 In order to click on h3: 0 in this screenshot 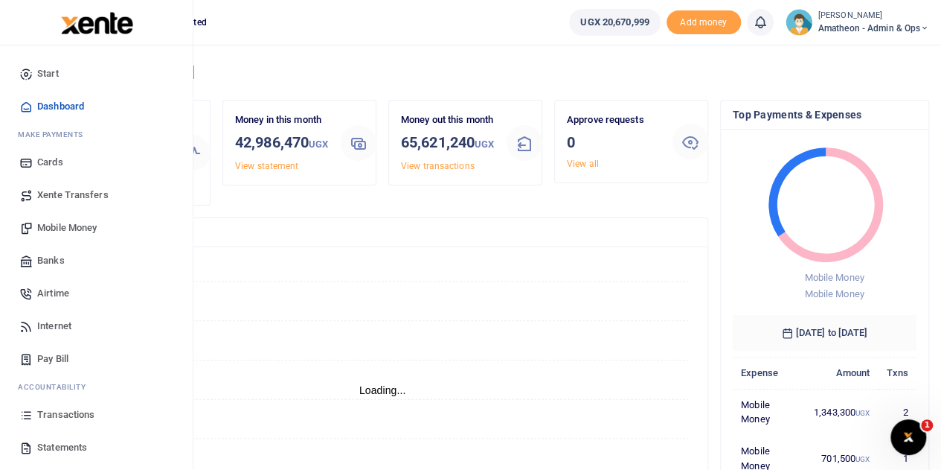, I will do `click(614, 142)`.